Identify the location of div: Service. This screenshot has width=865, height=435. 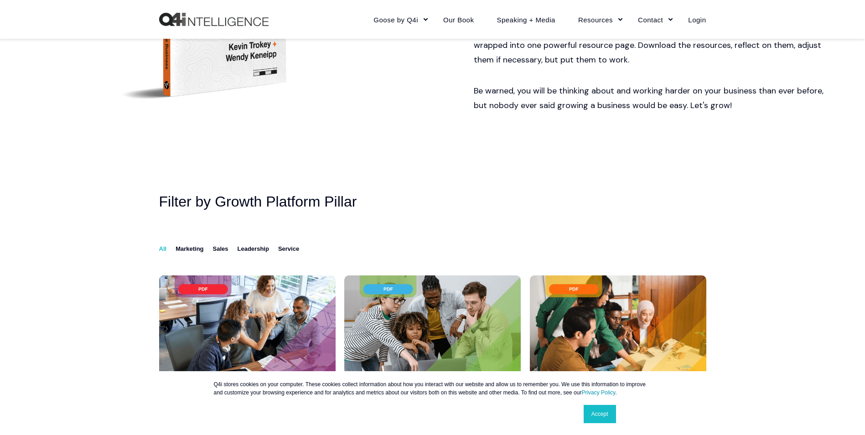
(289, 249).